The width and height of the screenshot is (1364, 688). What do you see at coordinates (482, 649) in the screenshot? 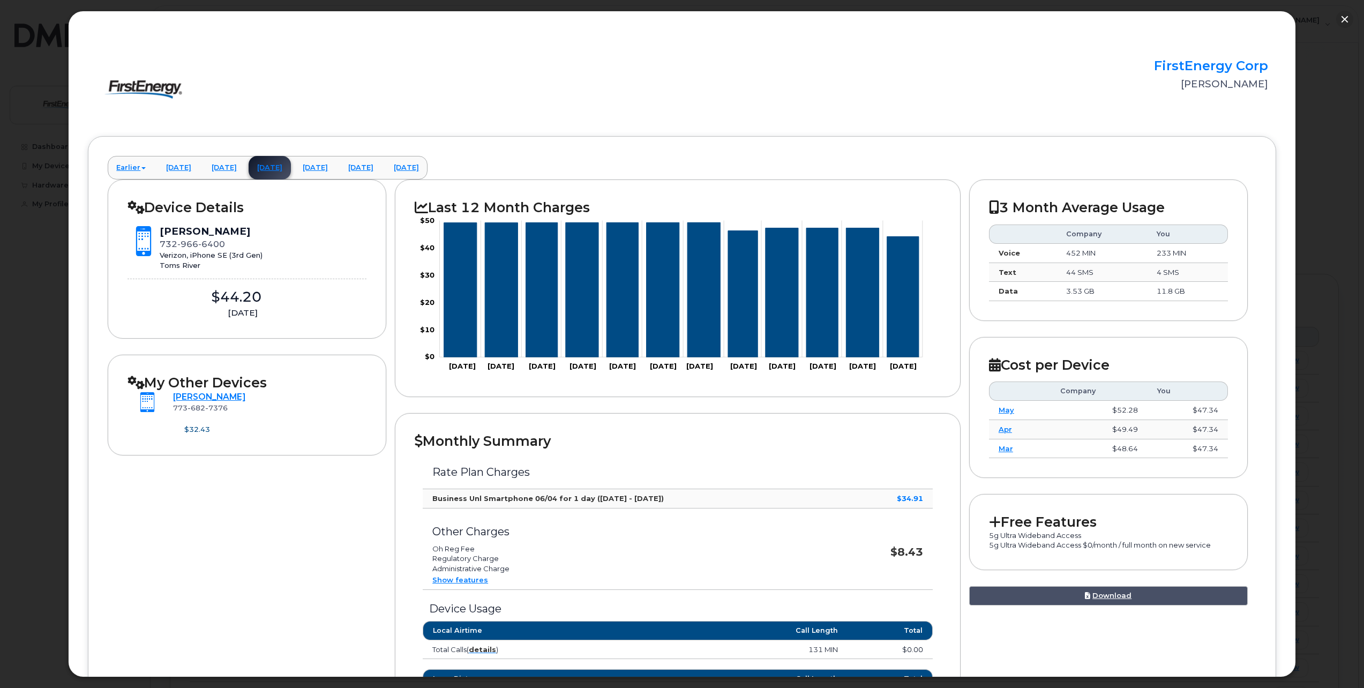
I see `strong: details` at bounding box center [482, 649].